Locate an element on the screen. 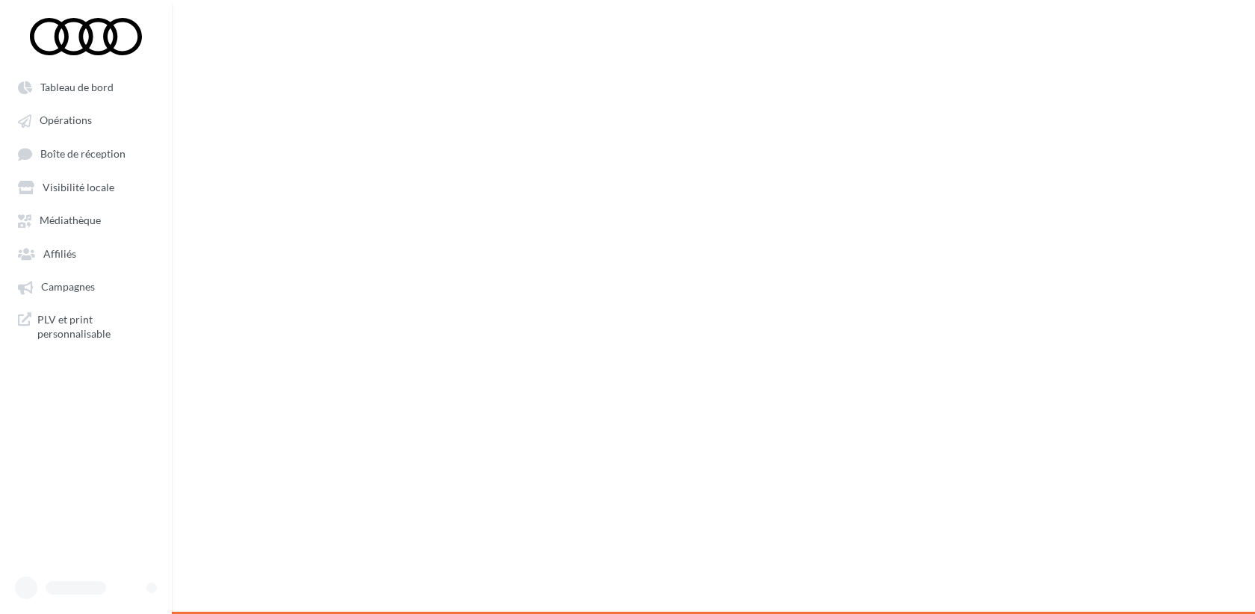 The height and width of the screenshot is (614, 1255). span: Médiathèque is located at coordinates (70, 220).